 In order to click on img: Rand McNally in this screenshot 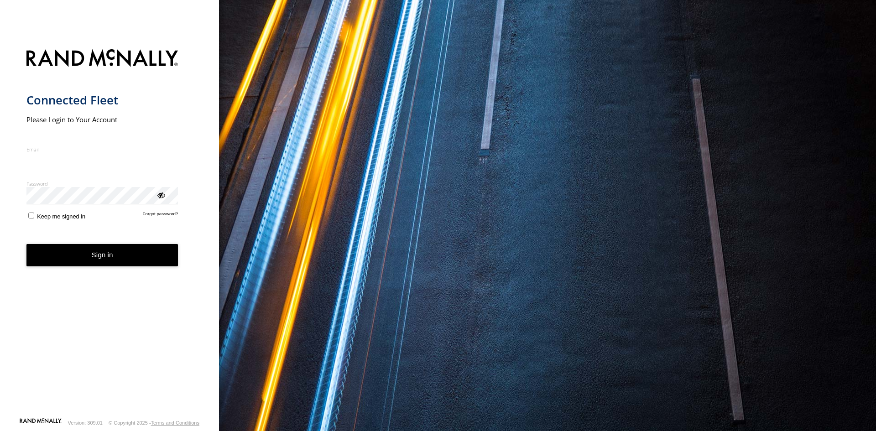, I will do `click(102, 59)`.